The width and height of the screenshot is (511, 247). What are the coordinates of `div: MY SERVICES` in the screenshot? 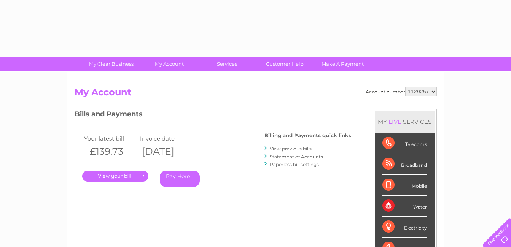 It's located at (404, 122).